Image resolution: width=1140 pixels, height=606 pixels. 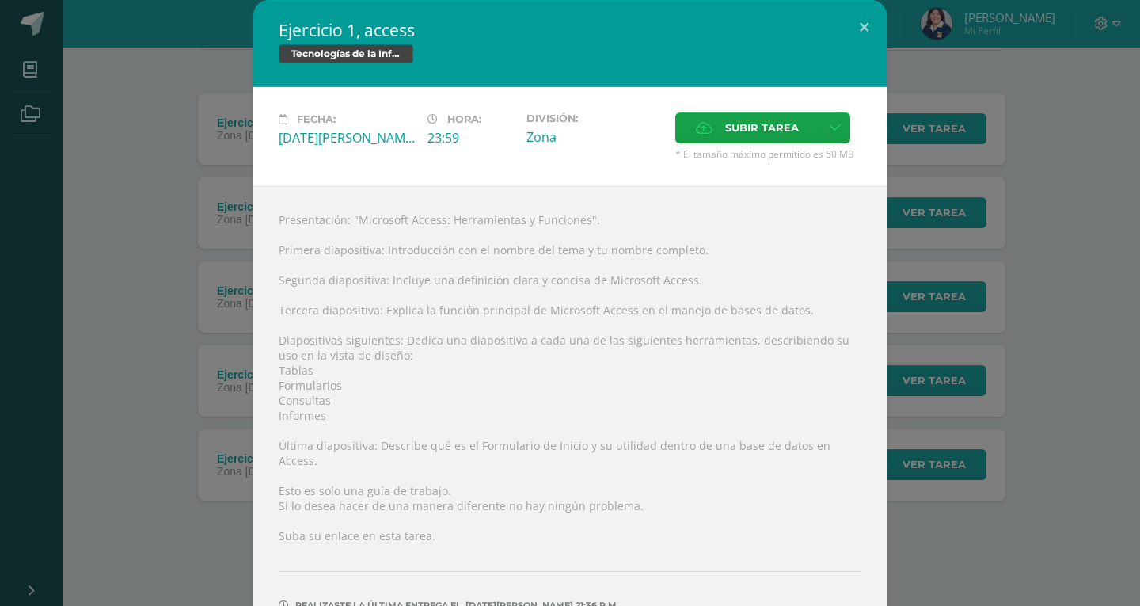 I want to click on span: Subir tarea, so click(x=762, y=128).